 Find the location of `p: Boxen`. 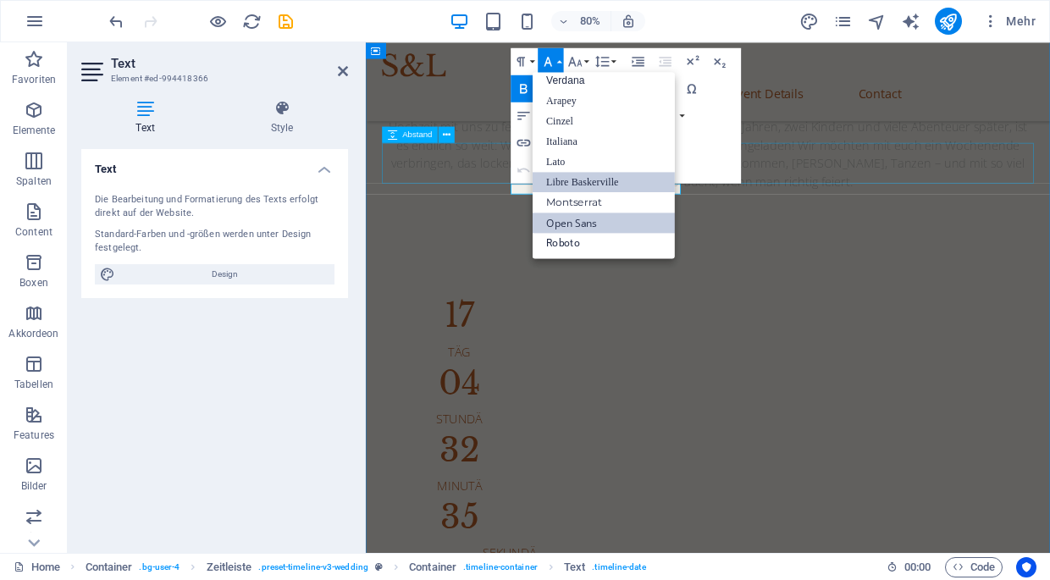

p: Boxen is located at coordinates (34, 283).